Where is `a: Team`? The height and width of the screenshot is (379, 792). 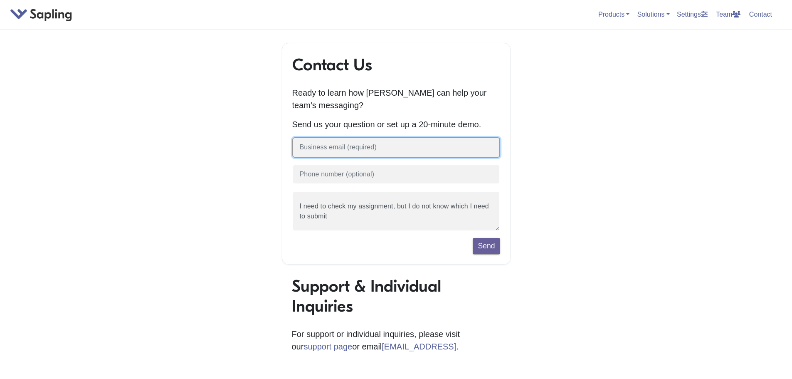 a: Team is located at coordinates (728, 14).